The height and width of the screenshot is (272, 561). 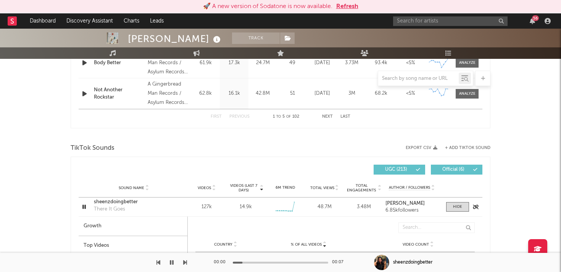 I want to click on div: 24.7M, so click(x=262, y=63).